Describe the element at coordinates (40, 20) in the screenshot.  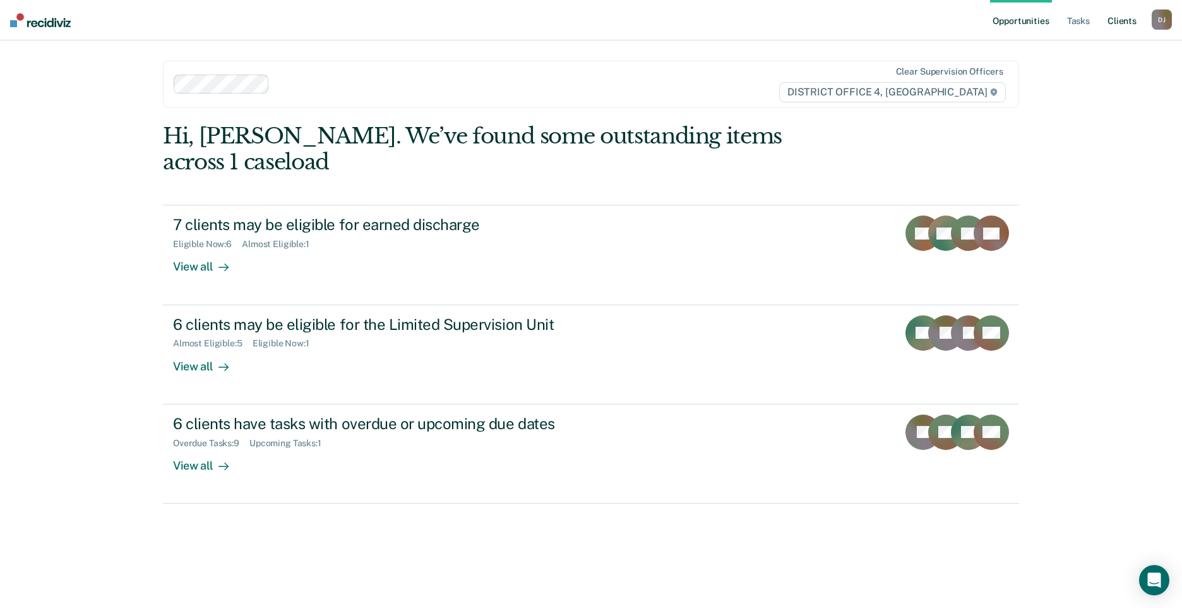
I see `img: Recidiviz` at that location.